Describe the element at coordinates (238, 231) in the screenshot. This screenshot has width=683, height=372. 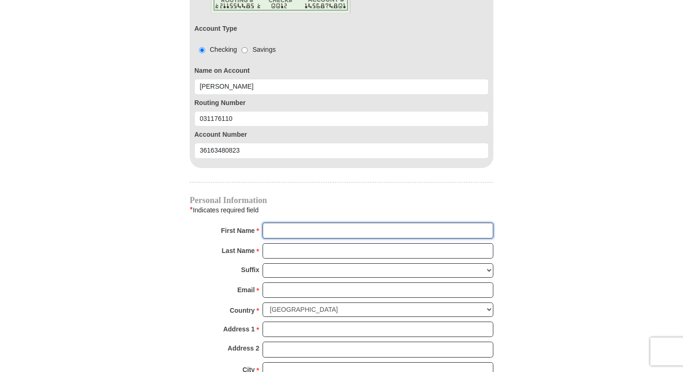
I see `strong: First Name` at that location.